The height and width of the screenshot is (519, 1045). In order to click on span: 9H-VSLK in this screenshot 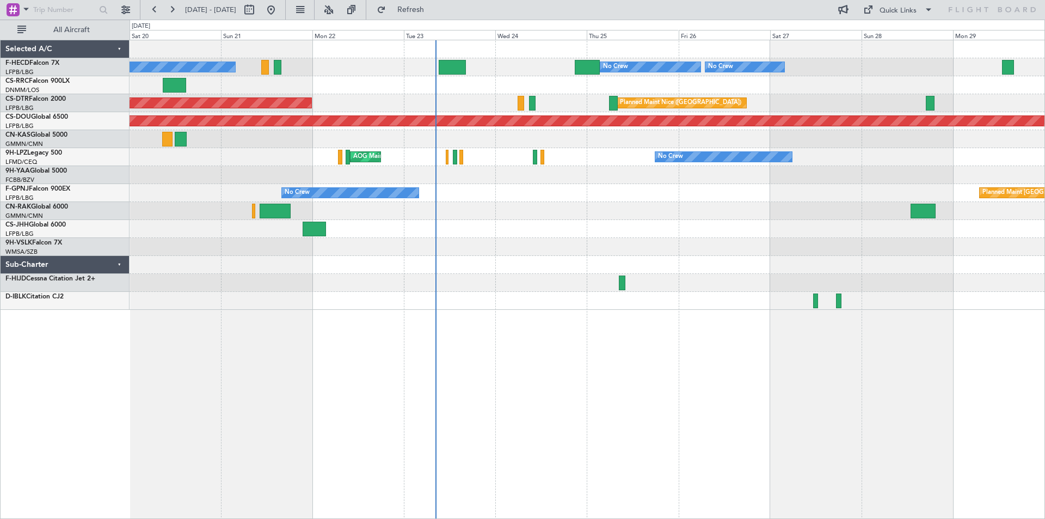, I will do `click(19, 243)`.